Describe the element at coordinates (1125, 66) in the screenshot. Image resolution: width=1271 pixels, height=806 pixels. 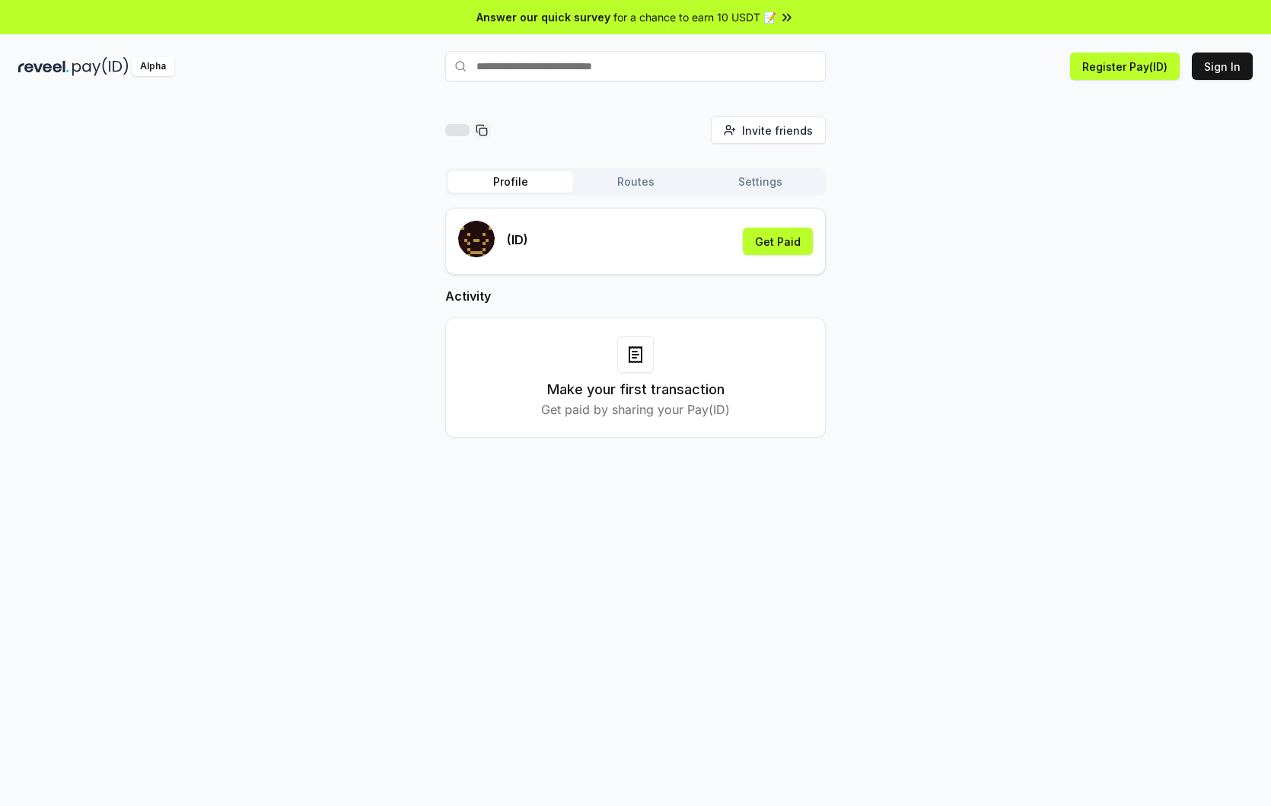
I see `button: Register Pay(ID)` at that location.